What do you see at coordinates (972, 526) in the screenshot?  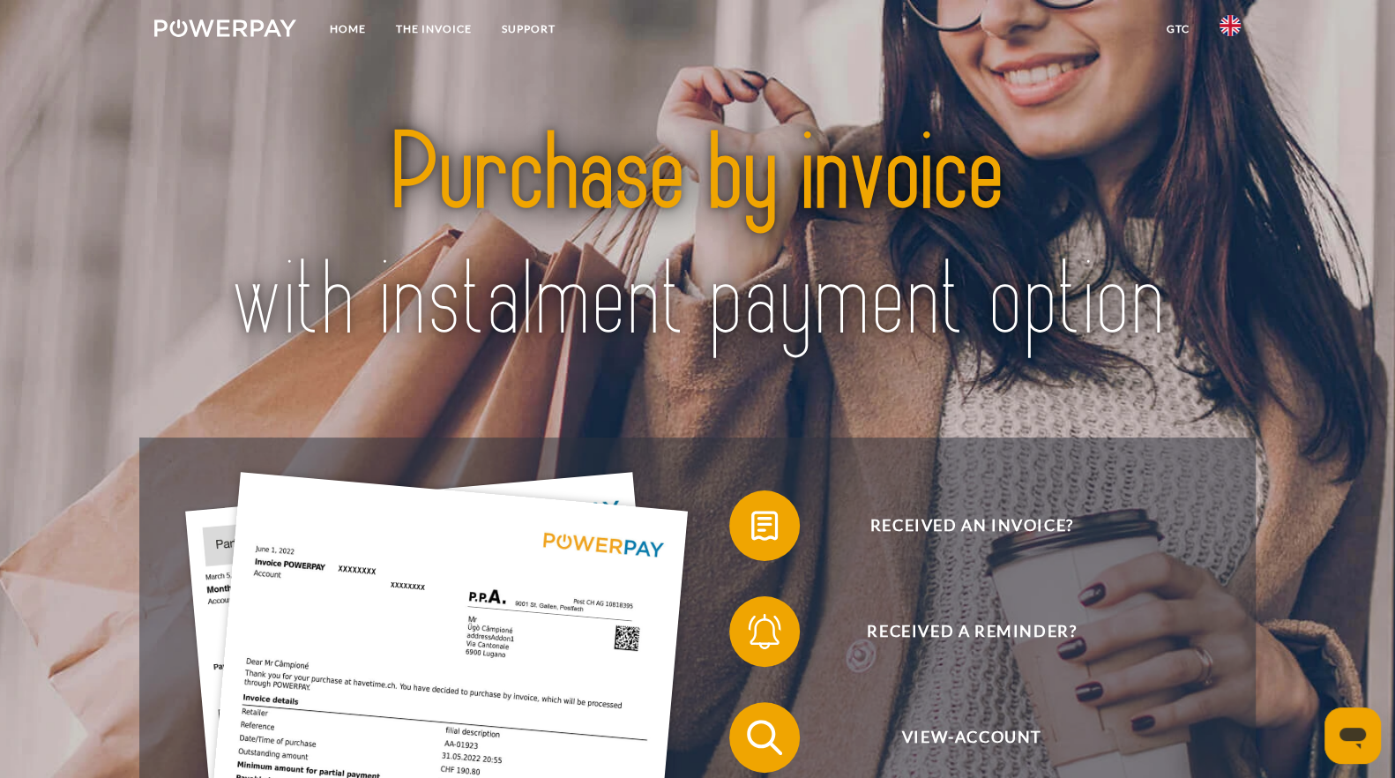 I see `span: Received an invoice?` at bounding box center [972, 526].